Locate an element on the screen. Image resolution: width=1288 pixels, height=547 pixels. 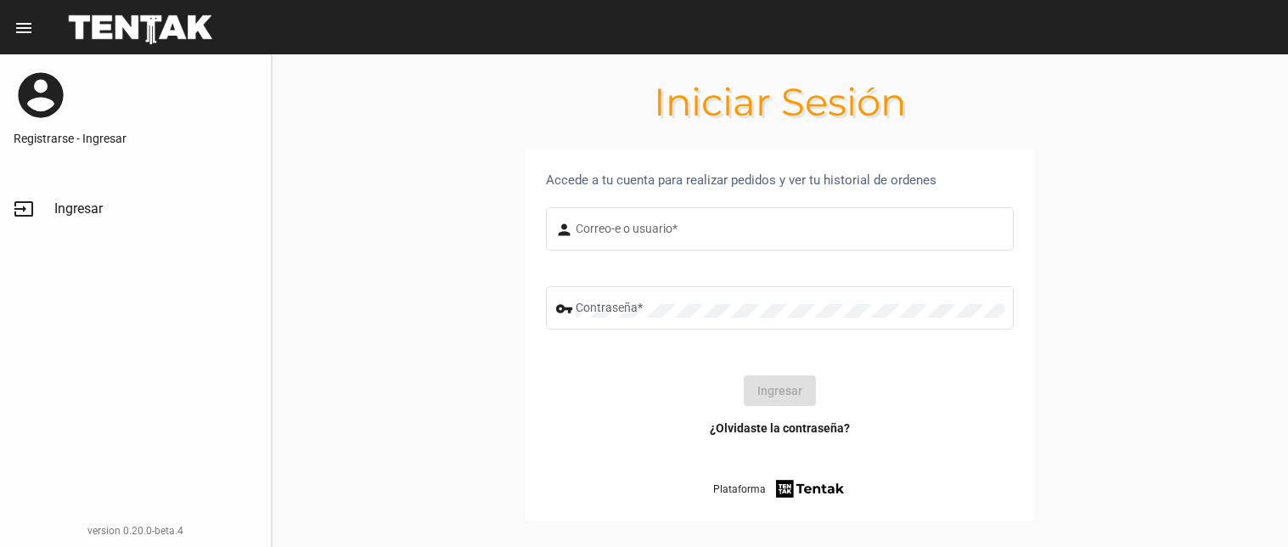
div: version 0.20.0-beta.4 is located at coordinates (135, 530).